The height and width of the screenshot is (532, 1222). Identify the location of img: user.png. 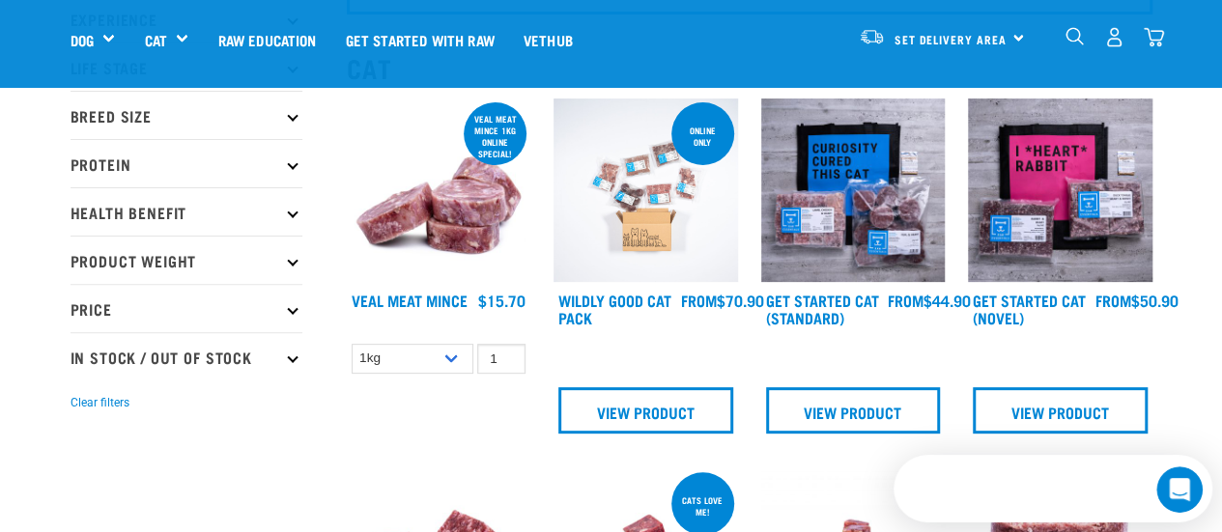
(1114, 37).